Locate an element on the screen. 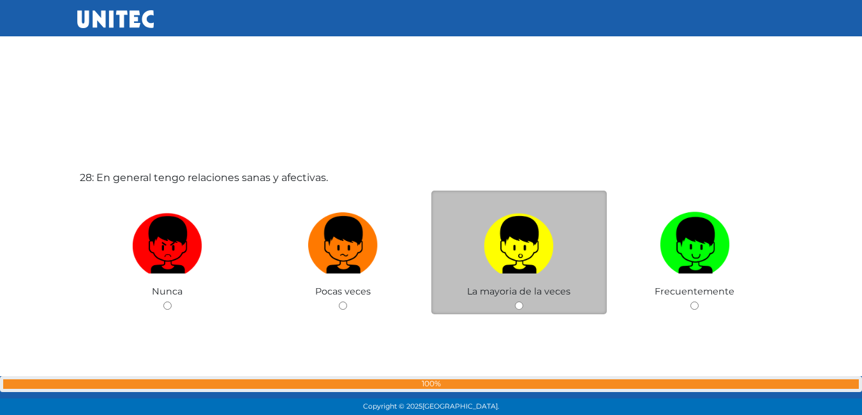 This screenshot has height=415, width=862. img: UNITEC is located at coordinates (115, 19).